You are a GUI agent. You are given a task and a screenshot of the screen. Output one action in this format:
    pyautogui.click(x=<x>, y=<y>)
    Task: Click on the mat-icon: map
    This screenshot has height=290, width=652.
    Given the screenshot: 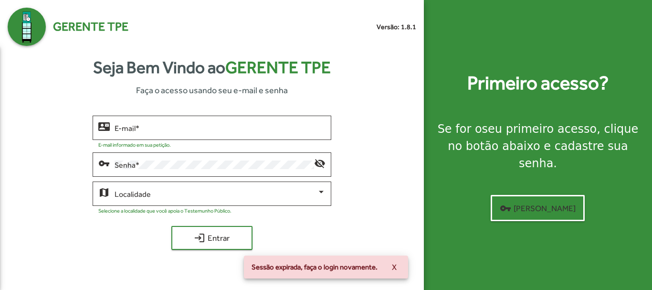 What is the action you would take?
    pyautogui.click(x=104, y=192)
    